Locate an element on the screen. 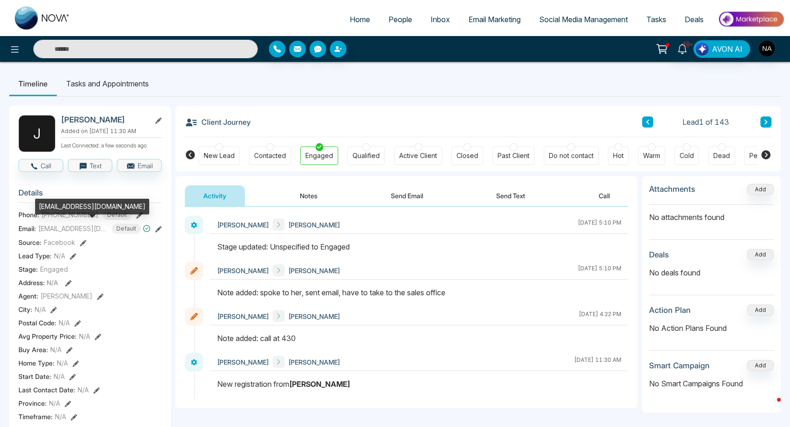 The image size is (790, 427). span: Last Contact Date : is located at coordinates (47, 390).